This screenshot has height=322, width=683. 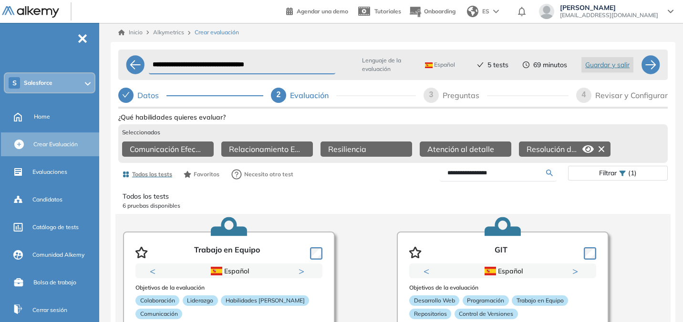 I want to click on span: Salesforce, so click(x=38, y=83).